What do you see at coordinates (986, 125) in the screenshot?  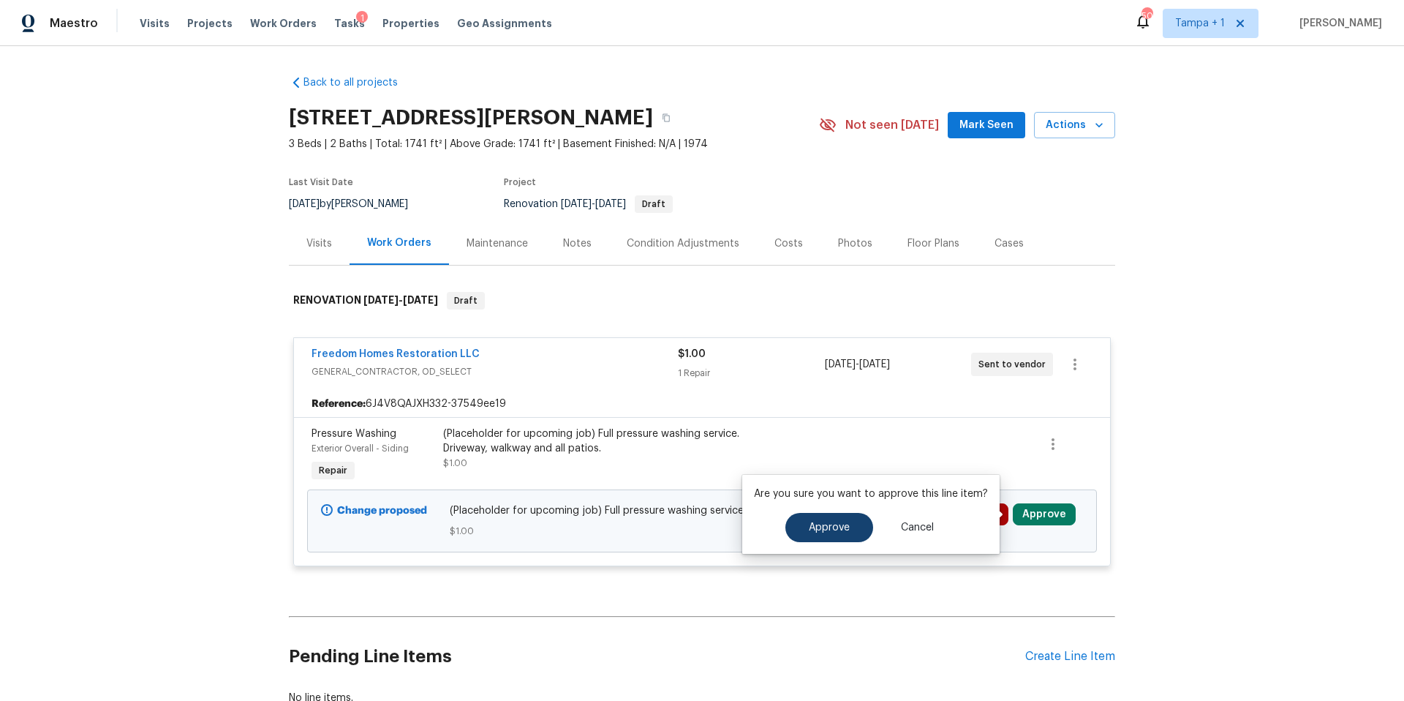 I see `button: Mark Seen` at bounding box center [986, 125].